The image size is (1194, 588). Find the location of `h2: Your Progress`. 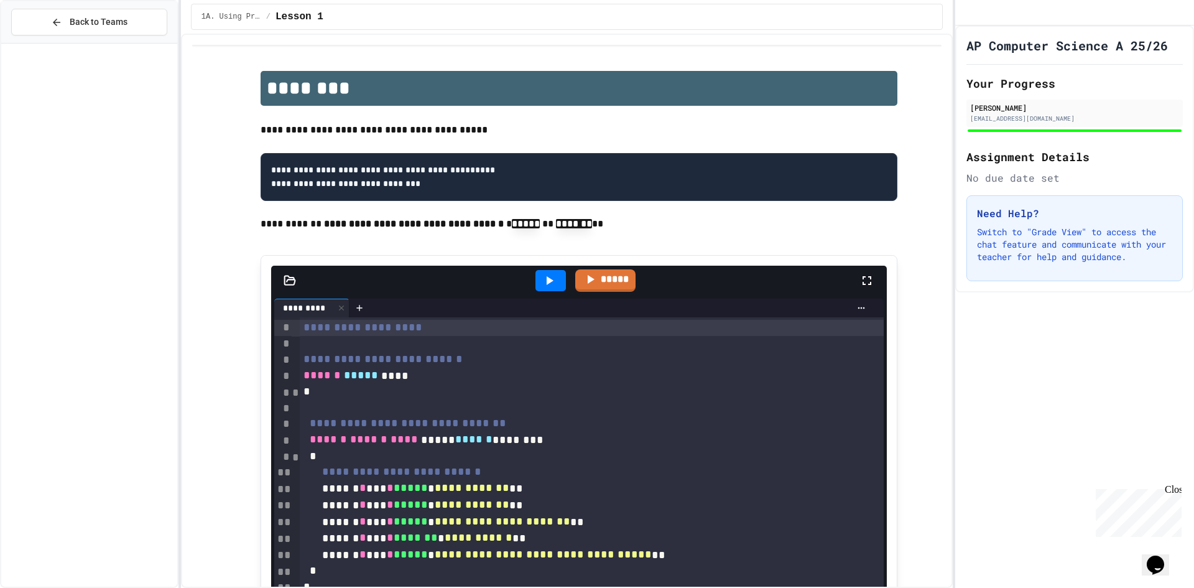

h2: Your Progress is located at coordinates (1074, 83).